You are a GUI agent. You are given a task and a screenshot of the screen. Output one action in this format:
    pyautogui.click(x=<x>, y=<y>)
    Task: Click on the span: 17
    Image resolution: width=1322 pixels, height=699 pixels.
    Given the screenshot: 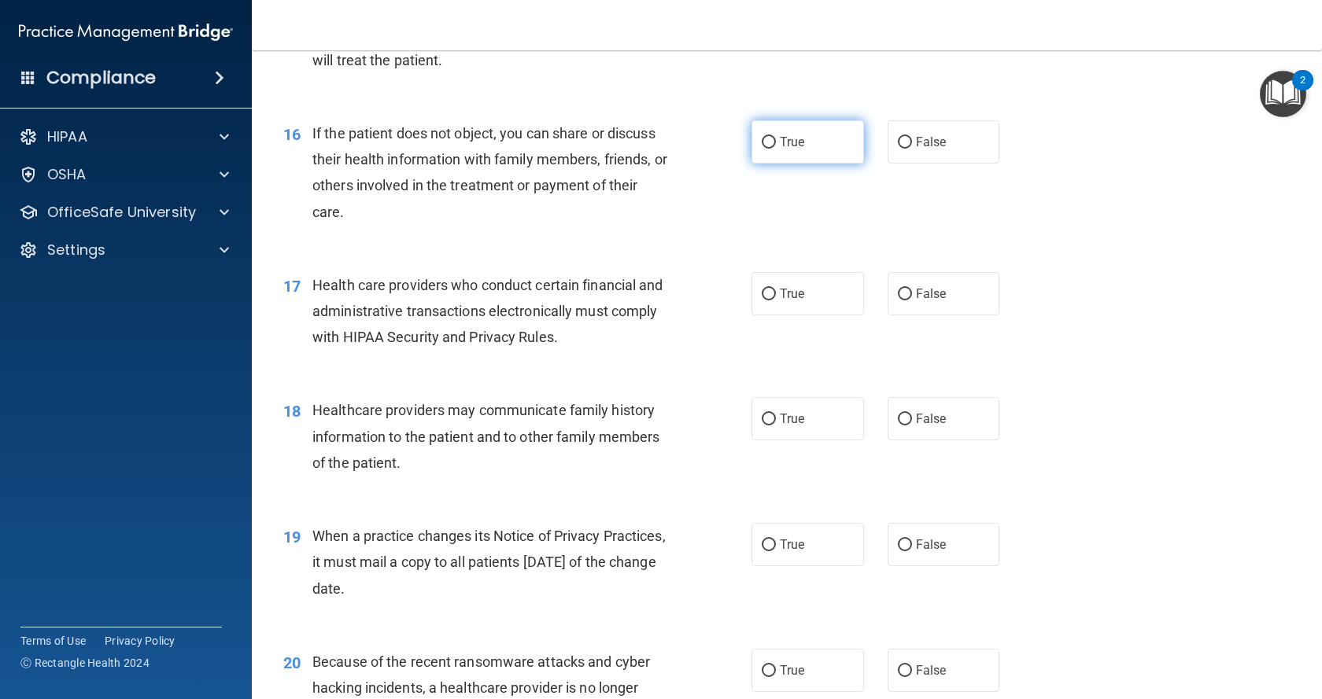 What is the action you would take?
    pyautogui.click(x=292, y=286)
    